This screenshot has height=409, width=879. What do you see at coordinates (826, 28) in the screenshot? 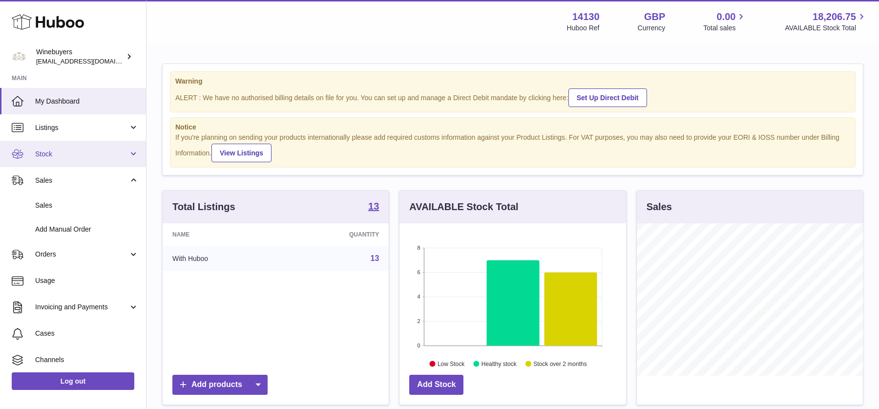
I see `span: AVAILABLE Stock Total` at bounding box center [826, 28].